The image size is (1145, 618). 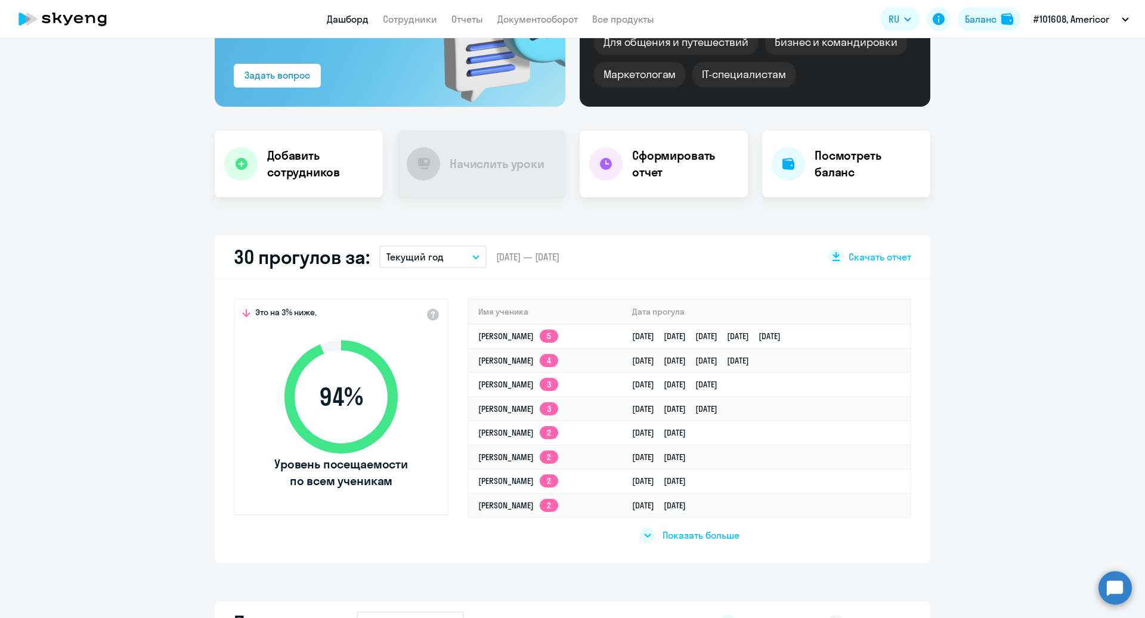 I want to click on h4: Начислить уроки, so click(x=497, y=164).